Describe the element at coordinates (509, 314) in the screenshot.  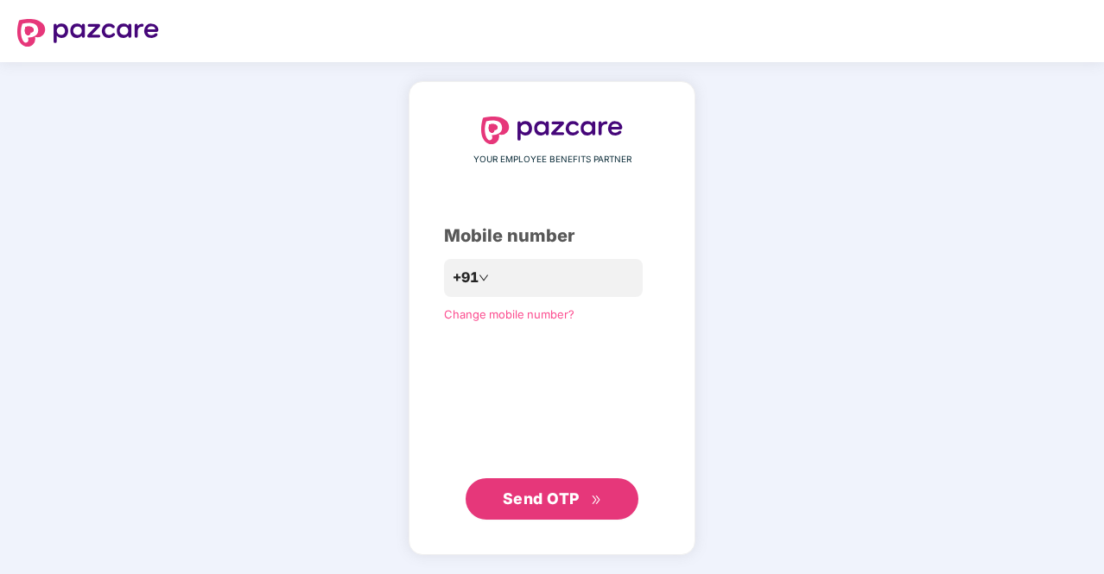
I see `a: Change mobile number?` at that location.